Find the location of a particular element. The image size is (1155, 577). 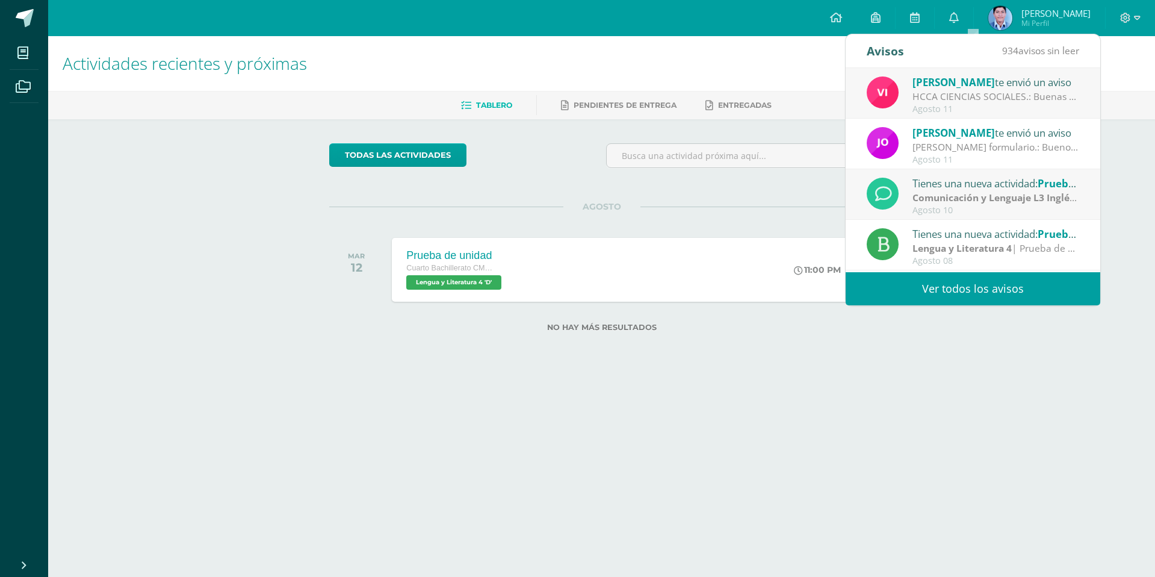

span: 934 is located at coordinates (1010, 51).